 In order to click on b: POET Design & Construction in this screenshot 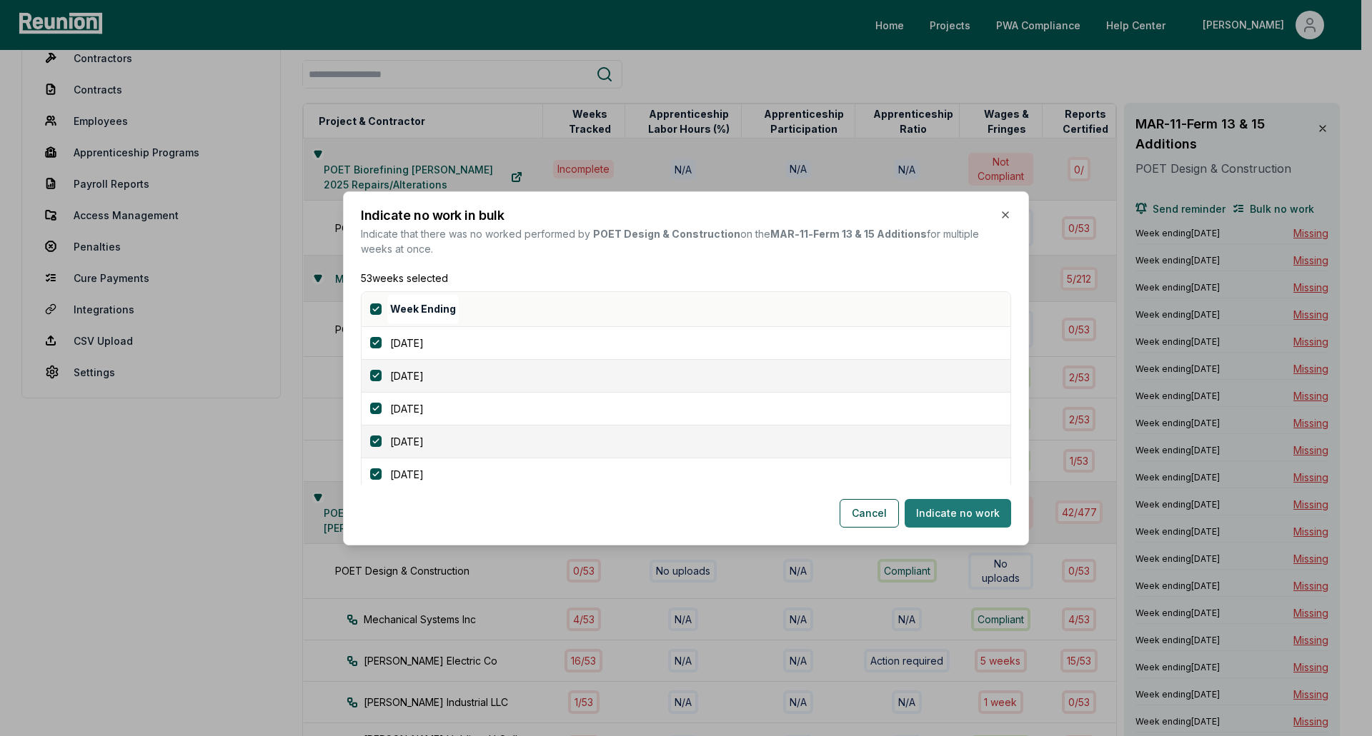, I will do `click(666, 234)`.